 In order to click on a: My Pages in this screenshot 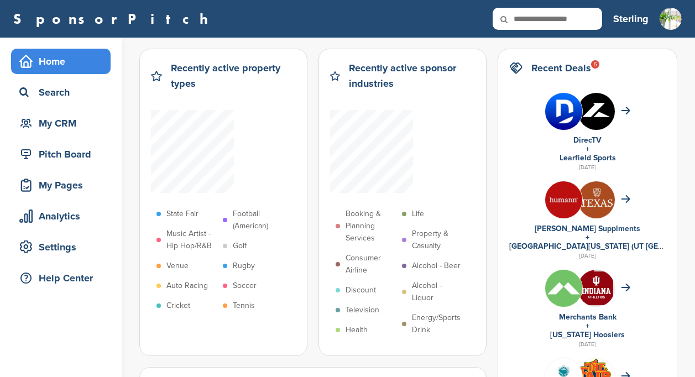, I will do `click(61, 185)`.